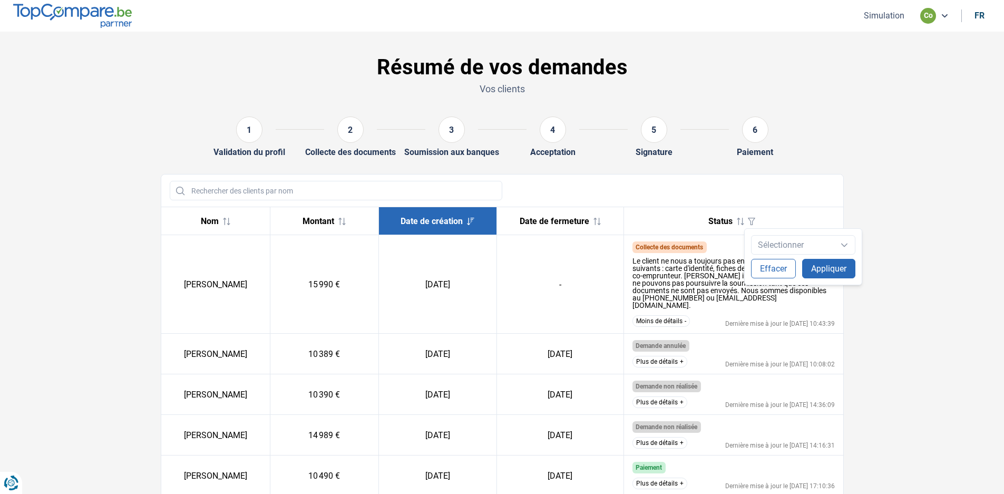  What do you see at coordinates (654, 130) in the screenshot?
I see `div: 5` at bounding box center [654, 130].